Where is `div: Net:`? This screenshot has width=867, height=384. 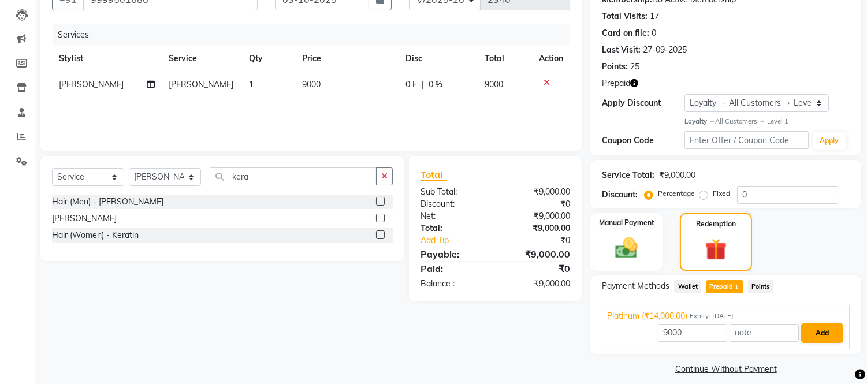 div: Net: is located at coordinates (454, 216).